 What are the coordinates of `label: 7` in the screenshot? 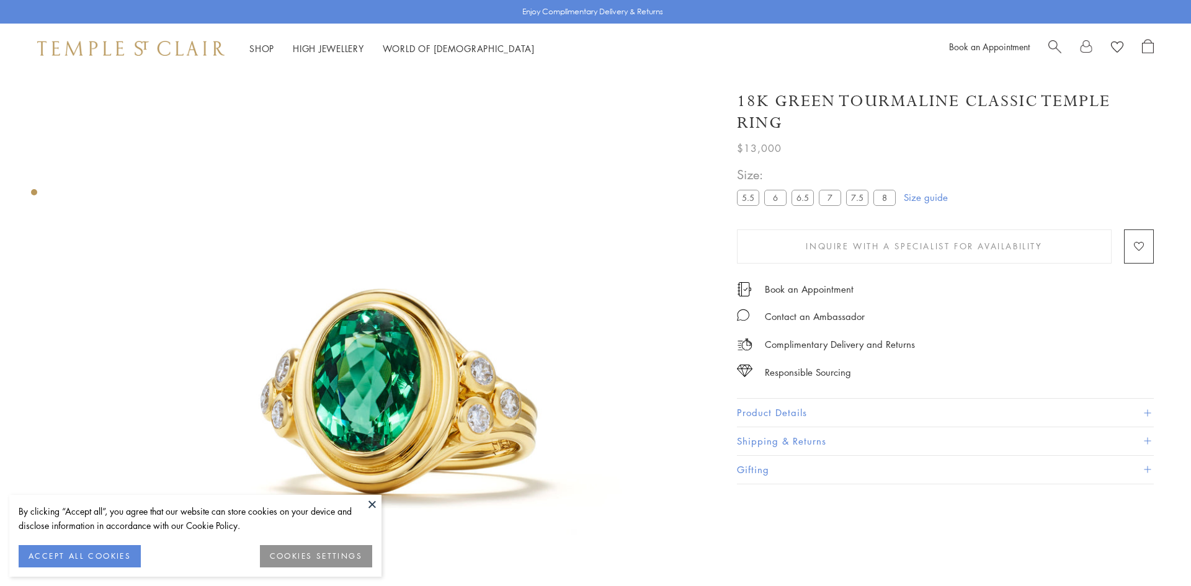 It's located at (830, 197).